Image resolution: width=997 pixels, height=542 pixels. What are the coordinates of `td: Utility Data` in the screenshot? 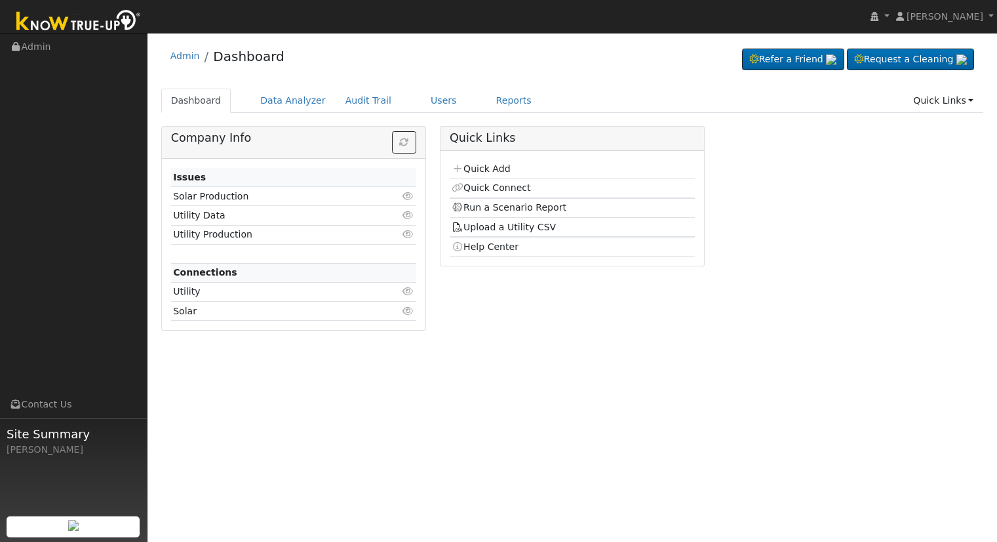 It's located at (274, 215).